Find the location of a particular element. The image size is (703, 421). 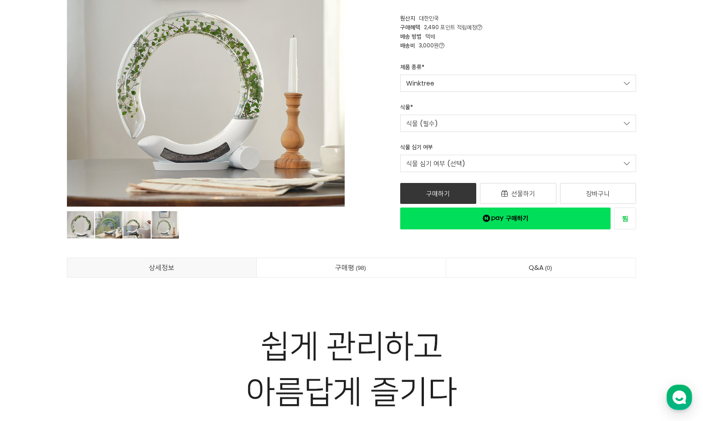

a: 홈 is located at coordinates (31, 300).